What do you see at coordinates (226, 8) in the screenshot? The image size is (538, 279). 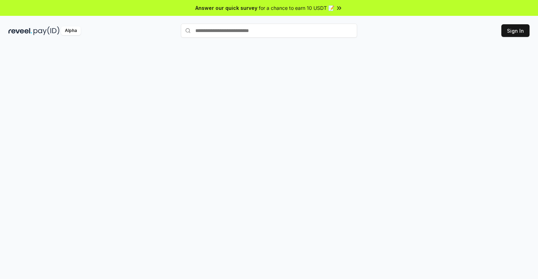 I see `span: Answer our quick survey` at bounding box center [226, 8].